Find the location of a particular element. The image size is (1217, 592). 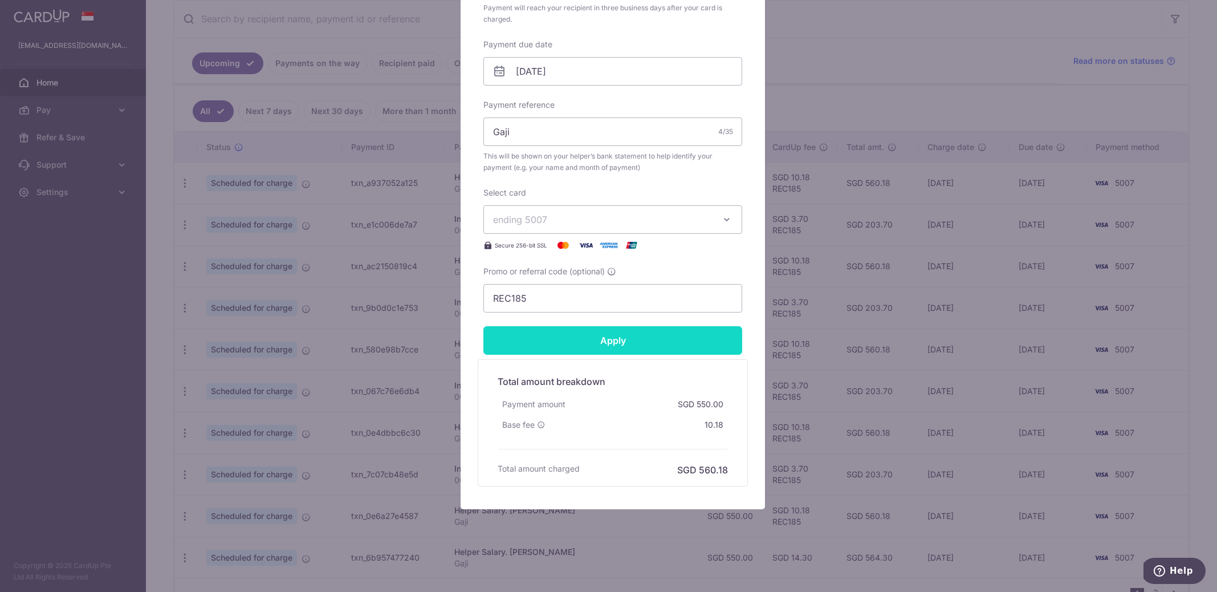

span: Base fee is located at coordinates (518, 425).